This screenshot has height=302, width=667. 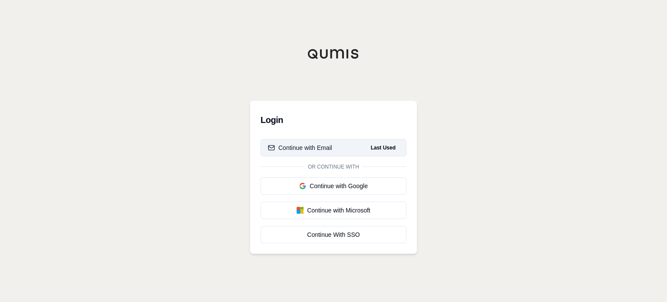 What do you see at coordinates (383, 148) in the screenshot?
I see `span: Last Used` at bounding box center [383, 148].